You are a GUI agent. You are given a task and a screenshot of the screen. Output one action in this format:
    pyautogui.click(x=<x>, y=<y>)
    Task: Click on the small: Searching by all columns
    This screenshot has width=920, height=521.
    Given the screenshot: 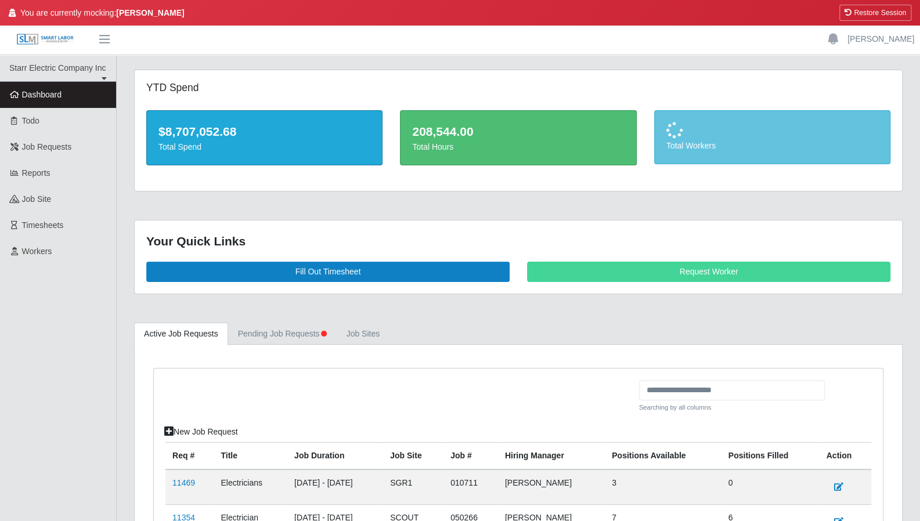 What is the action you would take?
    pyautogui.click(x=732, y=408)
    